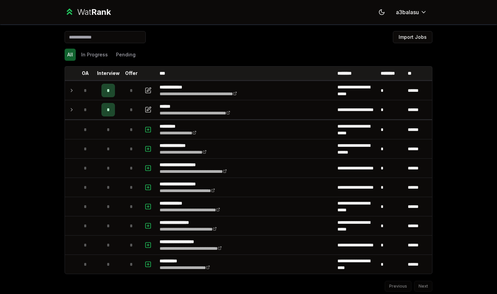 This screenshot has height=294, width=497. Describe the element at coordinates (126, 55) in the screenshot. I see `button: Pending` at that location.